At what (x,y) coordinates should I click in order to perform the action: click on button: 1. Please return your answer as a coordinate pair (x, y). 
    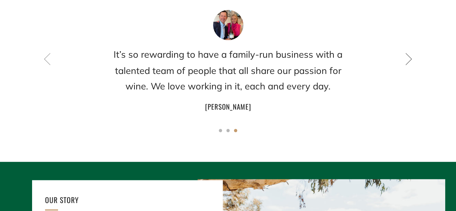
    Looking at the image, I should click on (220, 130).